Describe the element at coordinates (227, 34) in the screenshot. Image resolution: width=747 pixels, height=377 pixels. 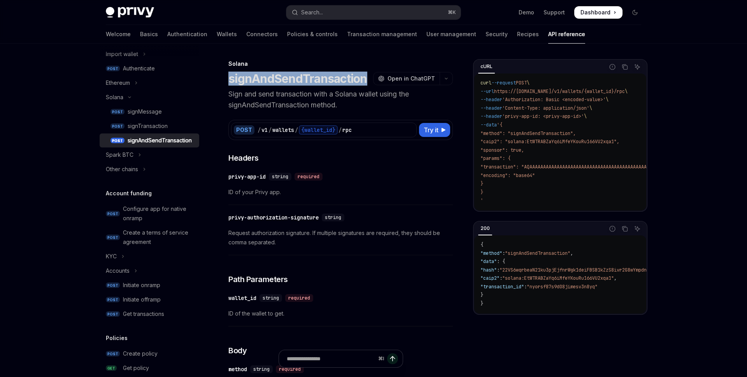
I see `a: Wallets` at that location.